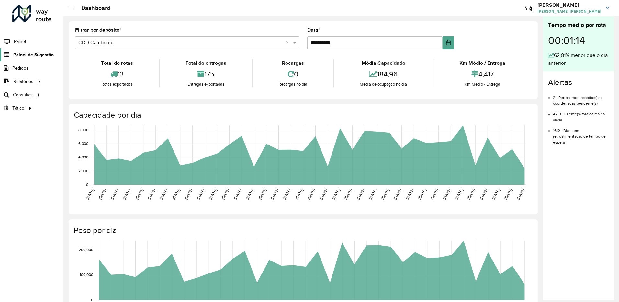  What do you see at coordinates (303, 230) in the screenshot?
I see `h4: Peso por dia` at bounding box center [303, 230].